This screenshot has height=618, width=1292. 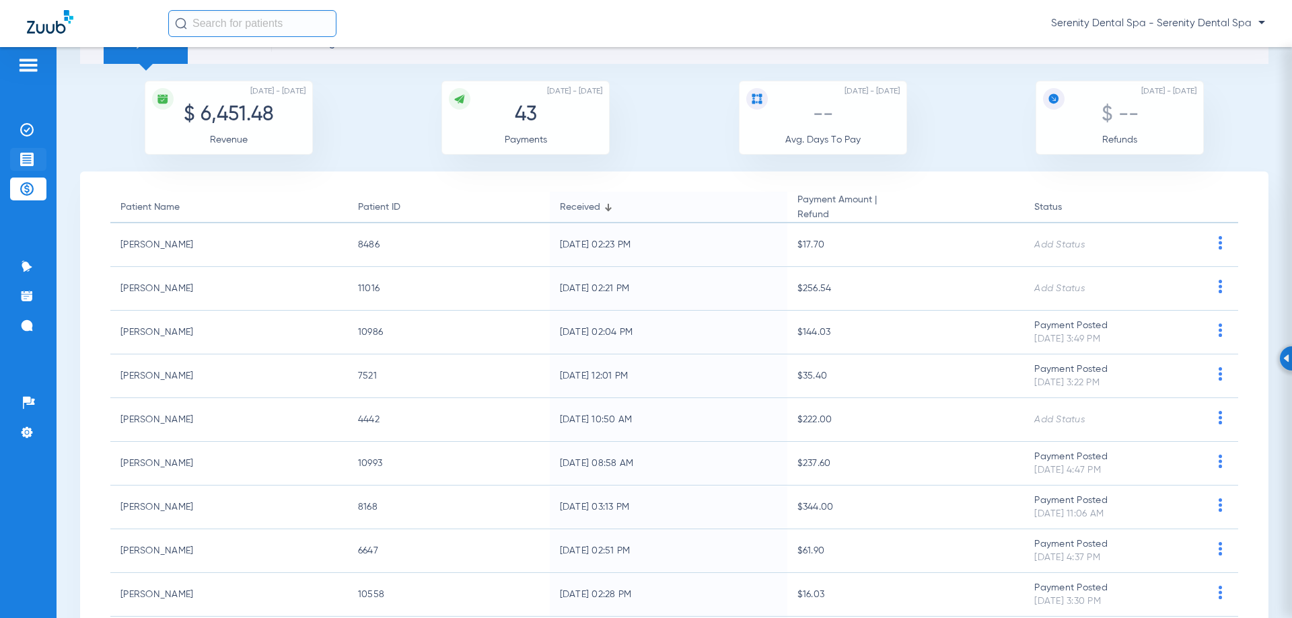 What do you see at coordinates (181, 24) in the screenshot?
I see `img: Search Icon` at bounding box center [181, 24].